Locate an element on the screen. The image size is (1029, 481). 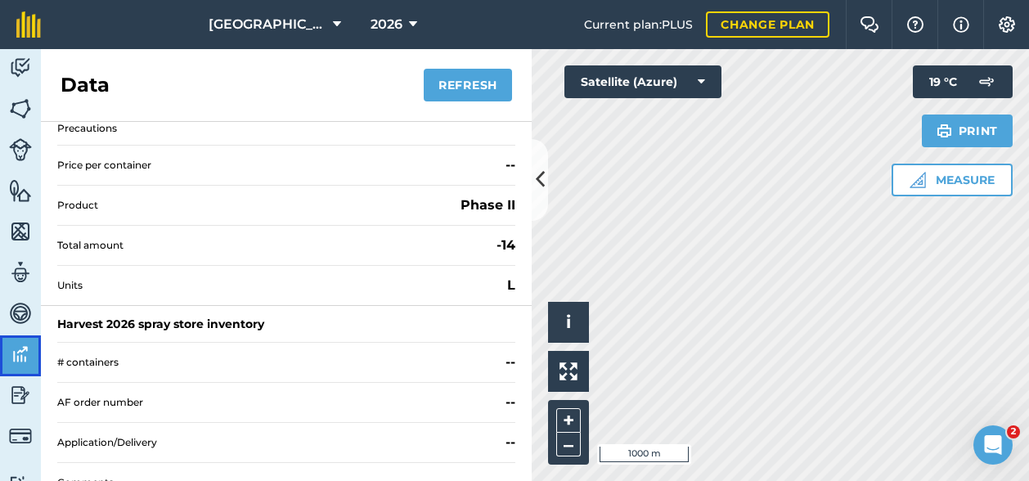
strong: L is located at coordinates (511, 286).